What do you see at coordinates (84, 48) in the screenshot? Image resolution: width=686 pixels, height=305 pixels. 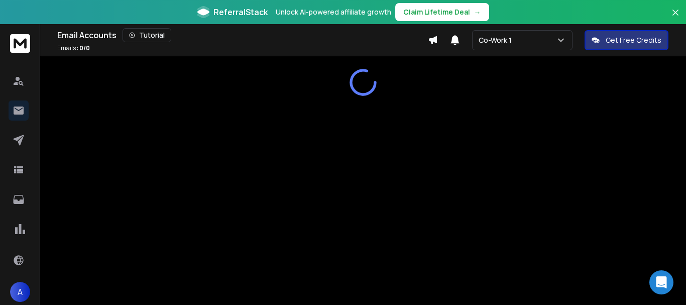 I see `span: 0 / 0` at bounding box center [84, 48].